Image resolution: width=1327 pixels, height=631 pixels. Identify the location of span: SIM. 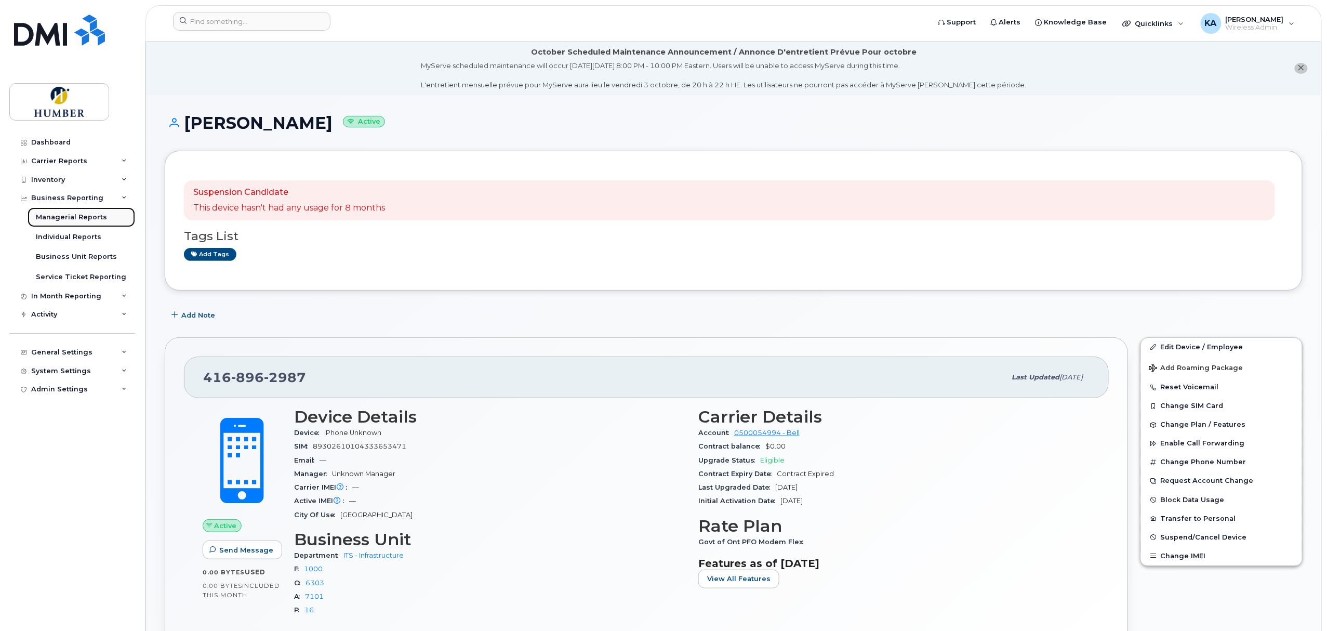
(303, 446).